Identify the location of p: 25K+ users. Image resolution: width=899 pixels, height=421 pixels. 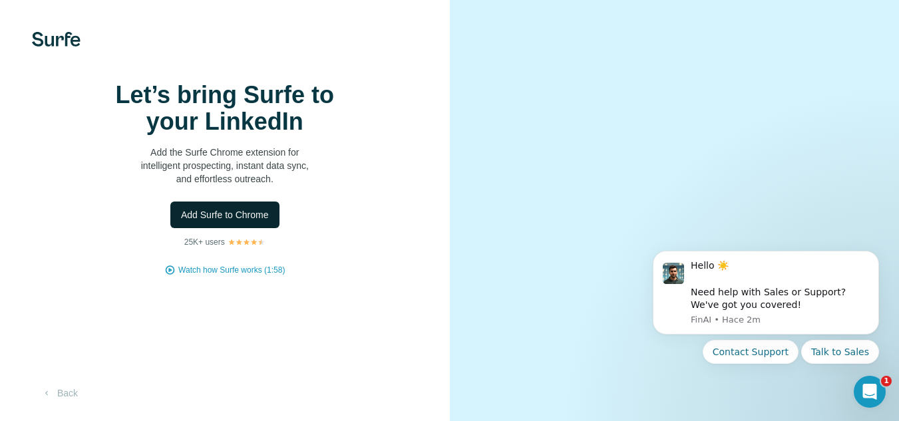
(204, 242).